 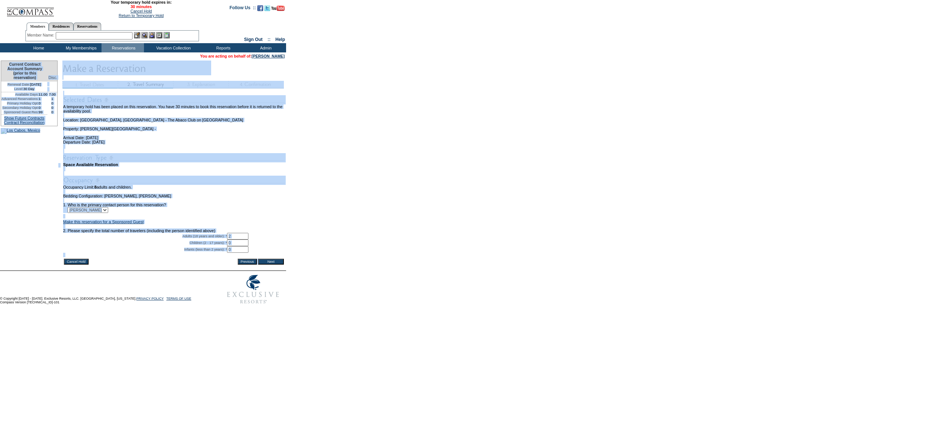 I want to click on a: Reservations, so click(x=87, y=26).